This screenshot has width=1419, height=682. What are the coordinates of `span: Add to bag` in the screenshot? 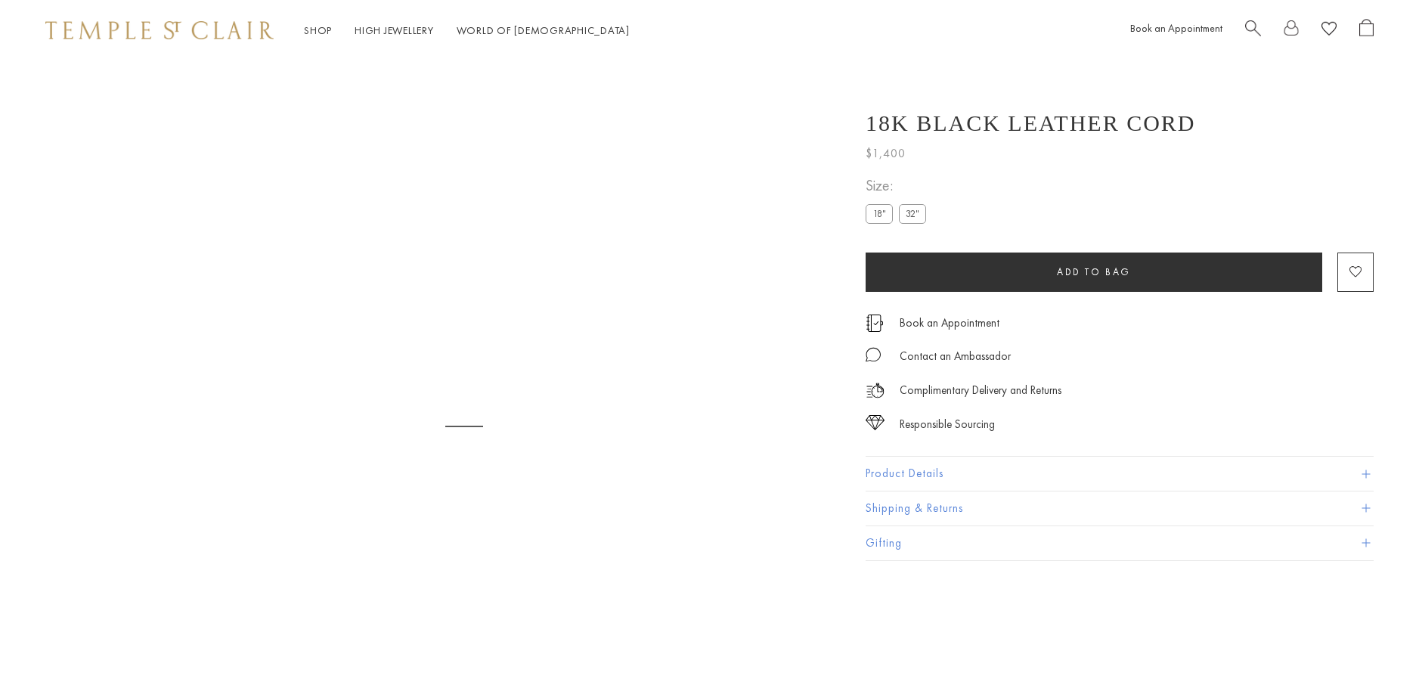 It's located at (1094, 271).